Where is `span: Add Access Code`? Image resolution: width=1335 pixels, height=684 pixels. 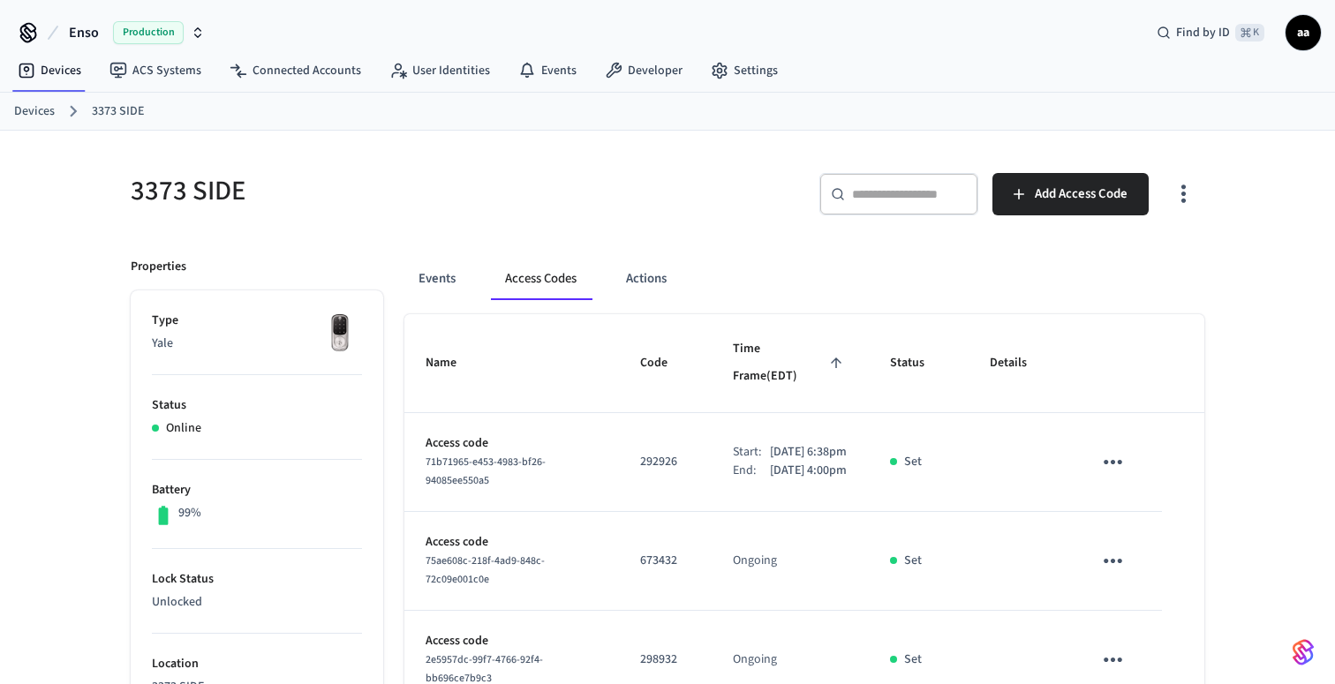
span: Add Access Code is located at coordinates (1081, 194).